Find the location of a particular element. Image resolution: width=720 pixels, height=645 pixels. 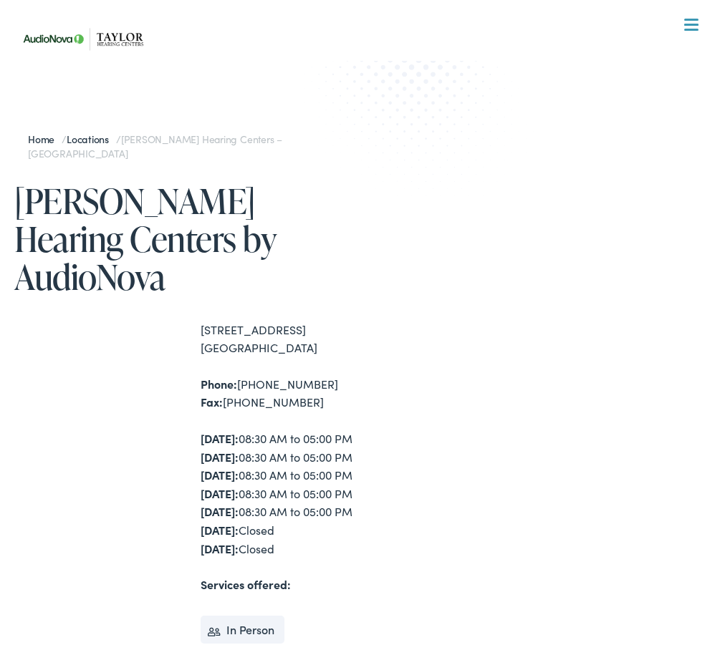

strong: Fax: is located at coordinates (211, 402).